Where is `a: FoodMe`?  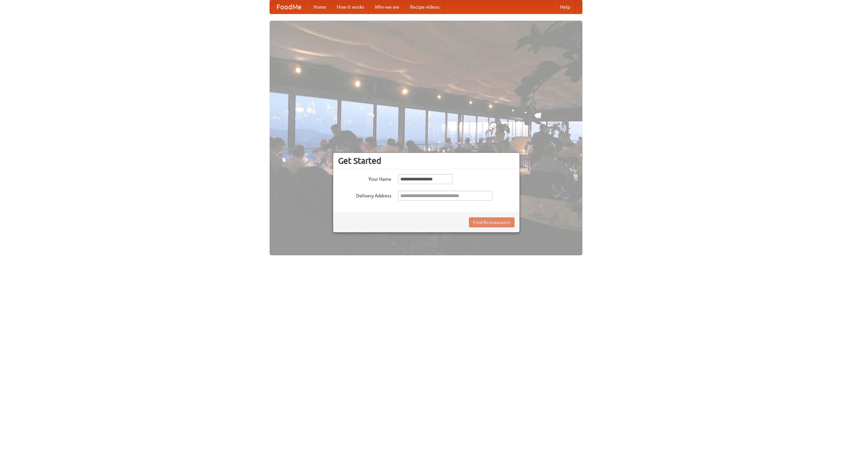 a: FoodMe is located at coordinates (289, 7).